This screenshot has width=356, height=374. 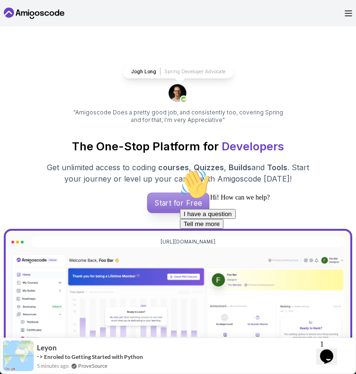 What do you see at coordinates (277, 167) in the screenshot?
I see `span: Tools` at bounding box center [277, 167].